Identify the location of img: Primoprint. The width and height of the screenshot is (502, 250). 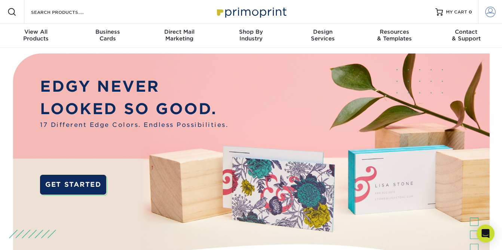
(251, 12).